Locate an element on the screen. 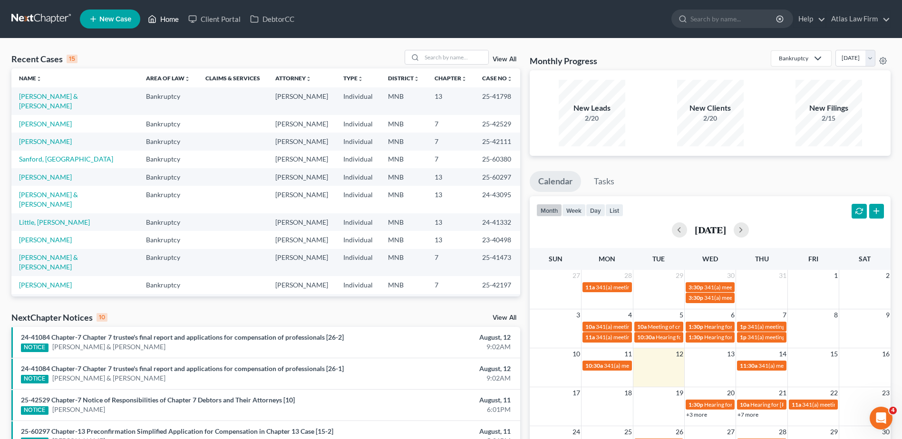 This screenshot has width=902, height=439. span: 10a is located at coordinates (590, 326).